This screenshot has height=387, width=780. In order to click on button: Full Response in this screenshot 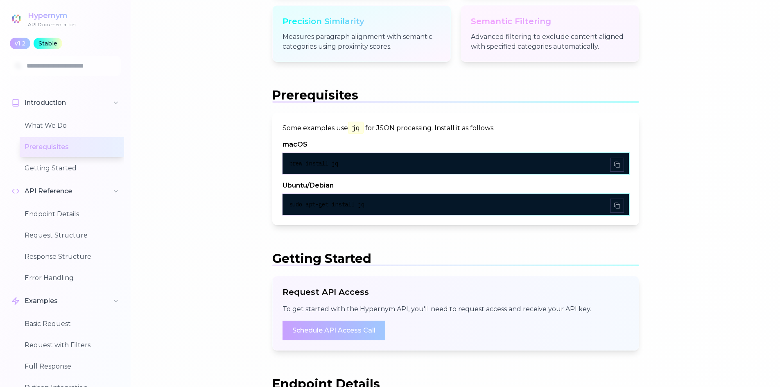, I will do `click(72, 367)`.